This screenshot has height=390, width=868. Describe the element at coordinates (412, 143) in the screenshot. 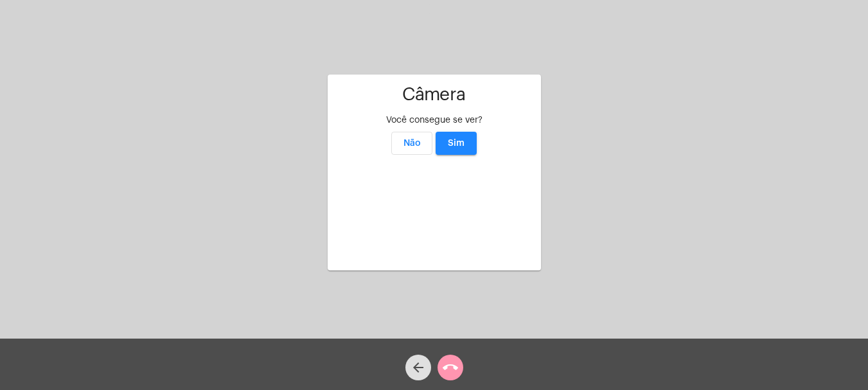

I see `button: Não` at that location.